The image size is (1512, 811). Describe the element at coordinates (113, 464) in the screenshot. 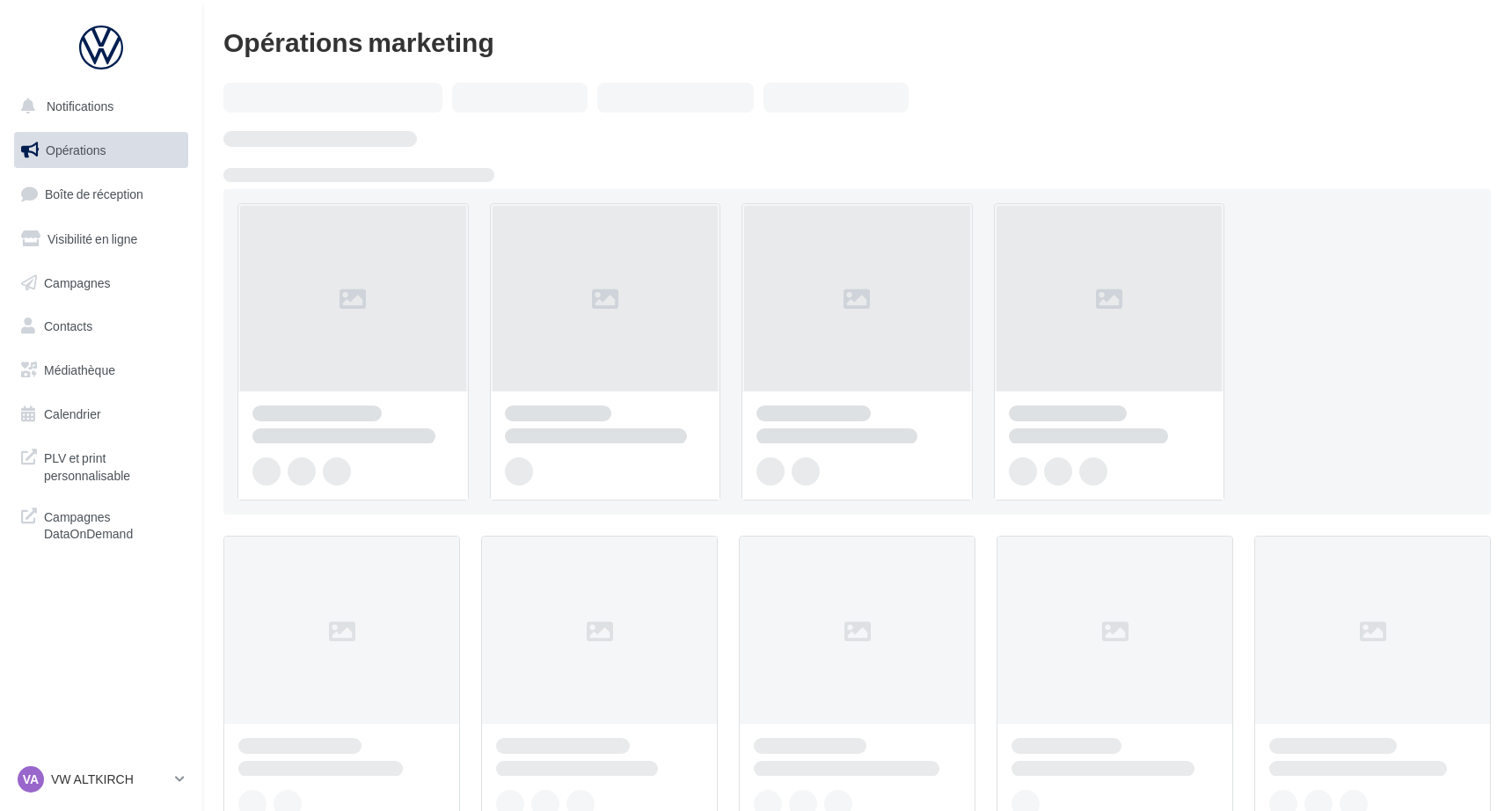

I see `span: PLV et print personnalisable` at that location.